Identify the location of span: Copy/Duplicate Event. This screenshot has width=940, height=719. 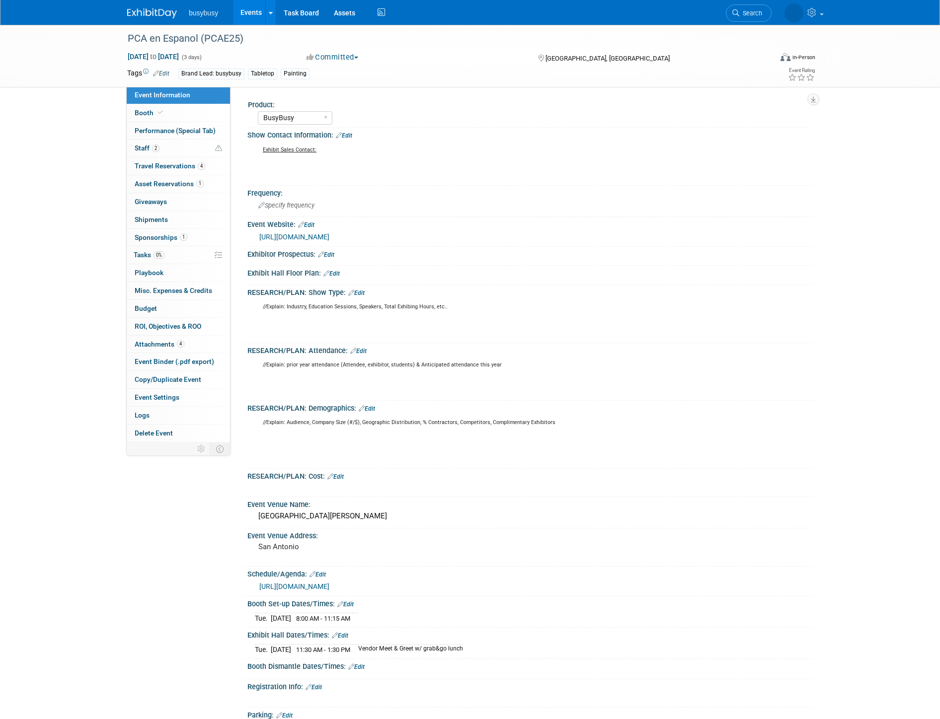
(168, 380).